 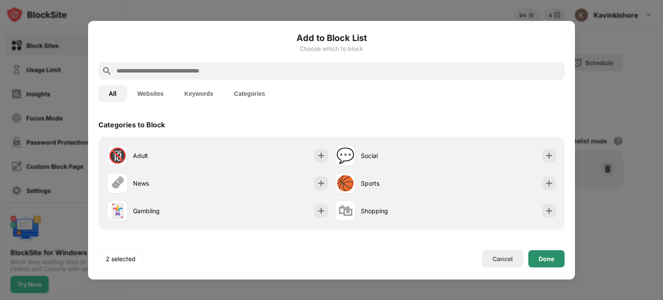 I want to click on img: search.svg, so click(x=107, y=71).